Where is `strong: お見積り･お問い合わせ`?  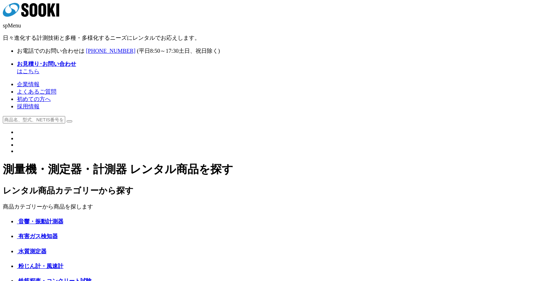 strong: お見積り･お問い合わせ is located at coordinates (46, 64).